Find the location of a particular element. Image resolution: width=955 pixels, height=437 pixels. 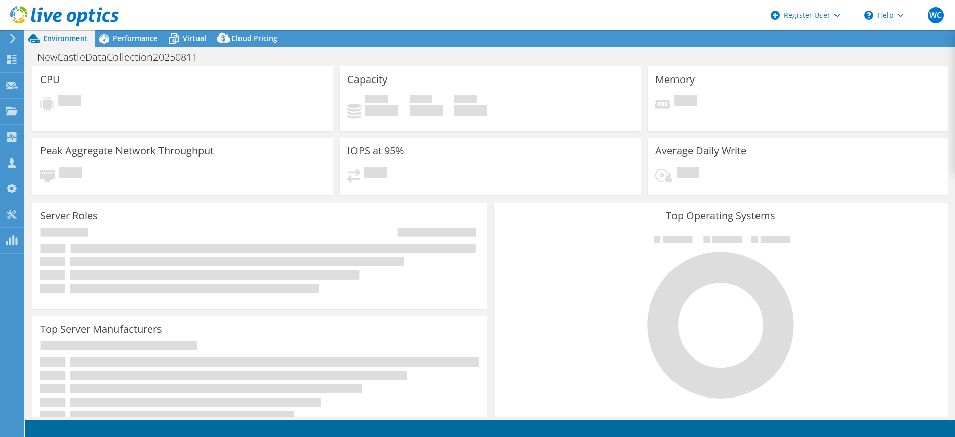

h3: Top Server Manufacturers is located at coordinates (101, 329).